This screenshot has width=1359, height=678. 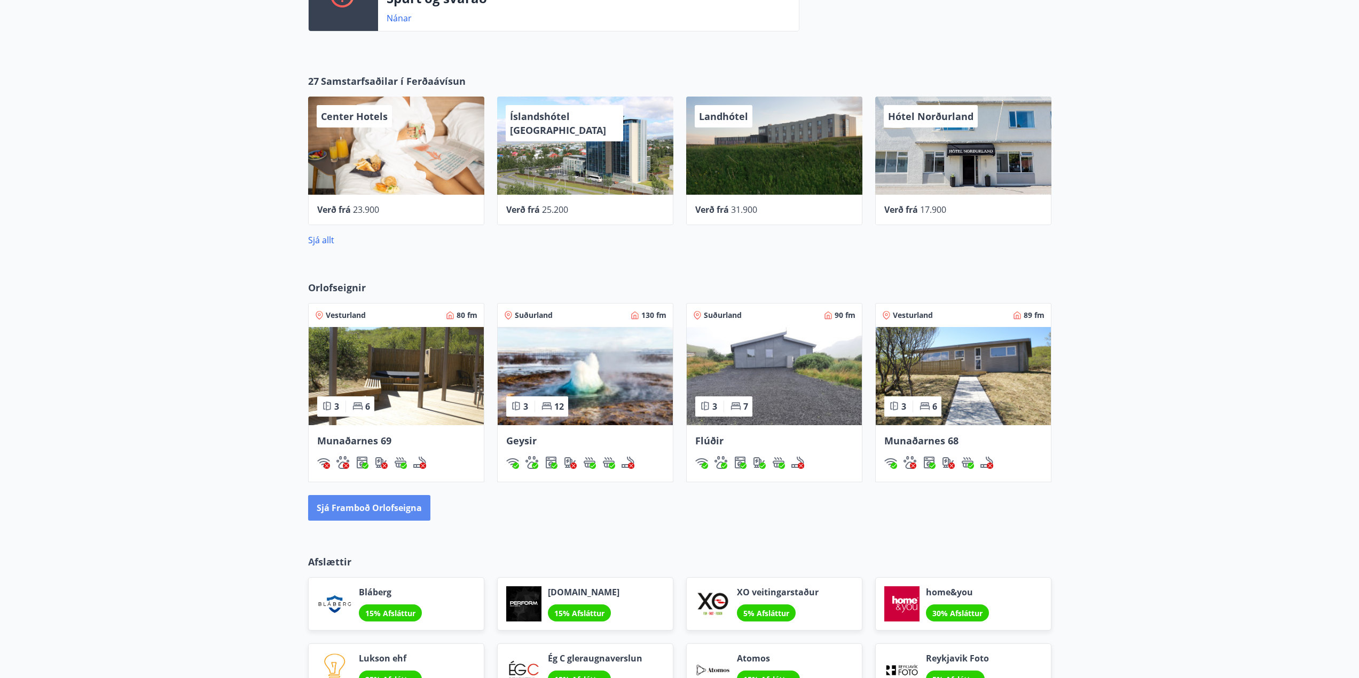 What do you see at coordinates (768, 659) in the screenshot?
I see `span: Atomos` at bounding box center [768, 659].